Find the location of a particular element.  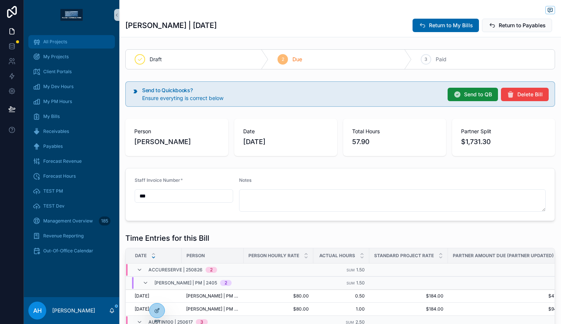

span: Person Hourly Rate is located at coordinates (274, 255).